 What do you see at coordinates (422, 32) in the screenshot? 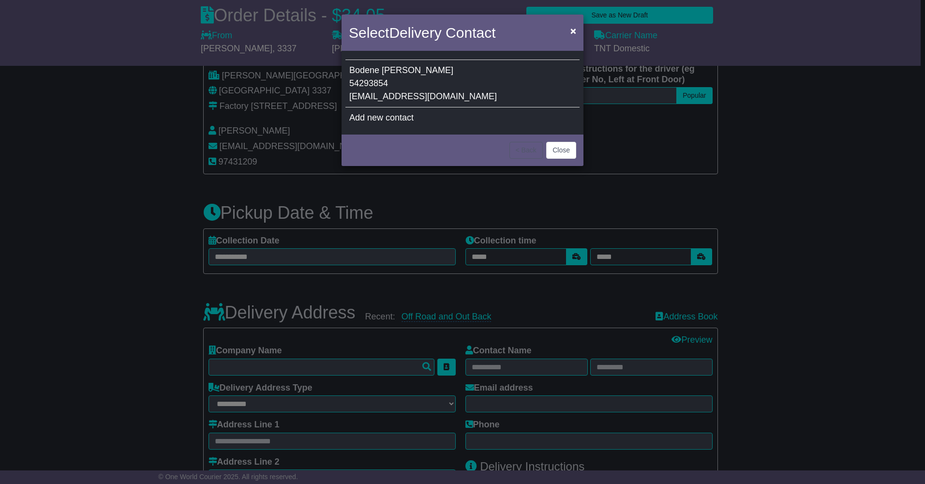
I see `h4: Select` at bounding box center [422, 32].